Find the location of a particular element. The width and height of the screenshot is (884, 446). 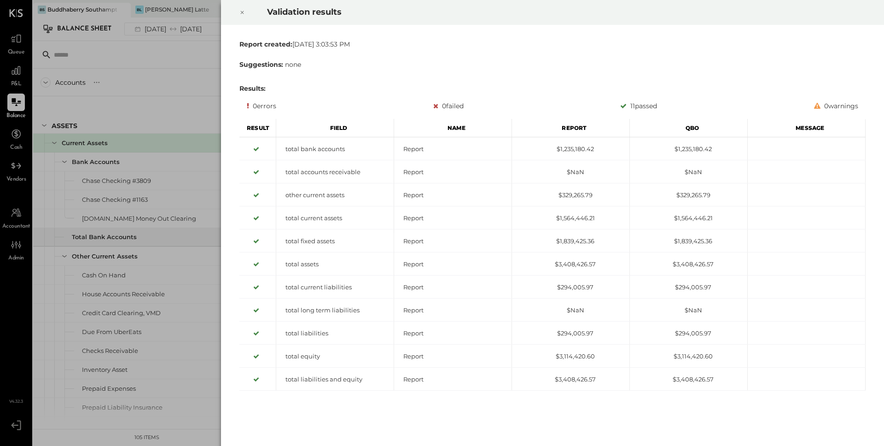

div: total accounts receivable is located at coordinates (335, 172).